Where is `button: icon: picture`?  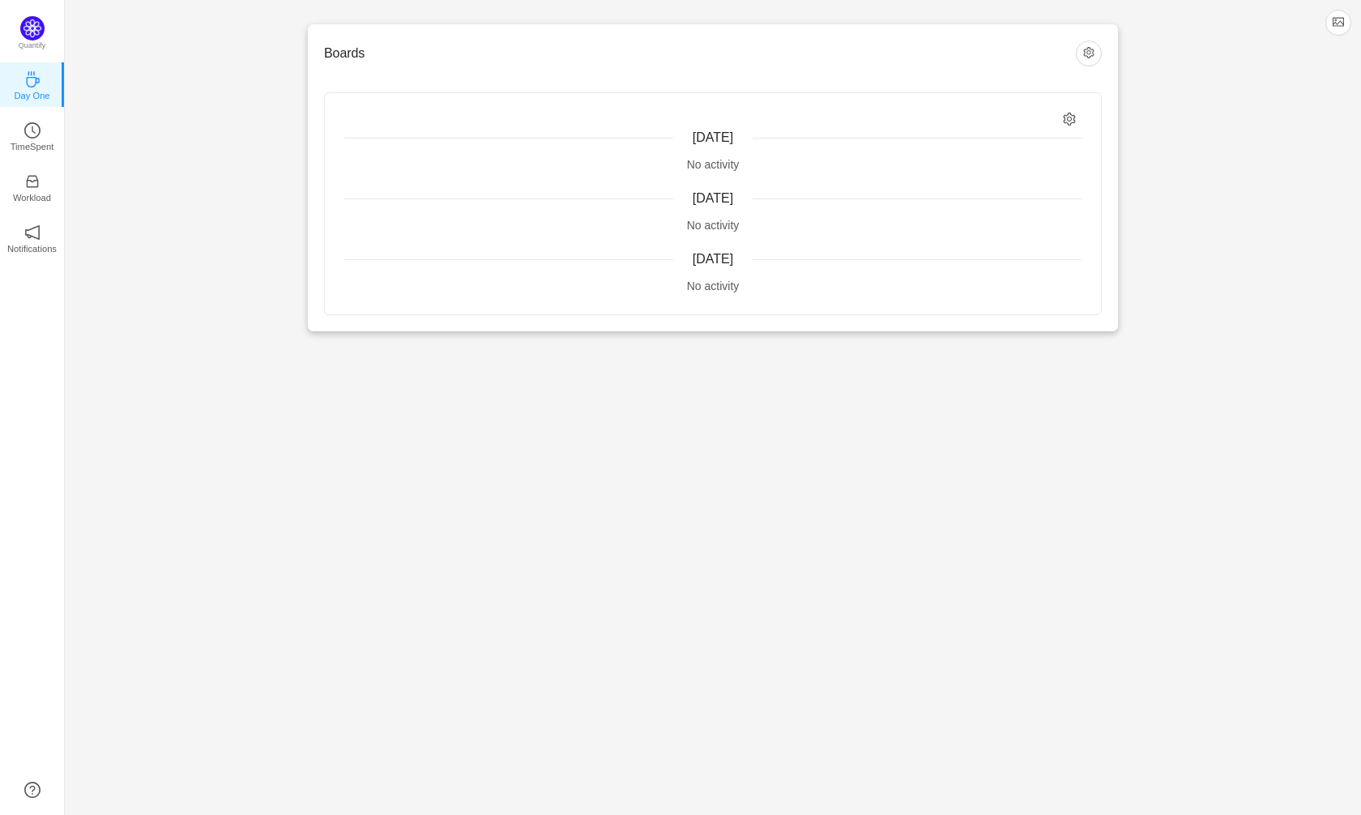 button: icon: picture is located at coordinates (1338, 23).